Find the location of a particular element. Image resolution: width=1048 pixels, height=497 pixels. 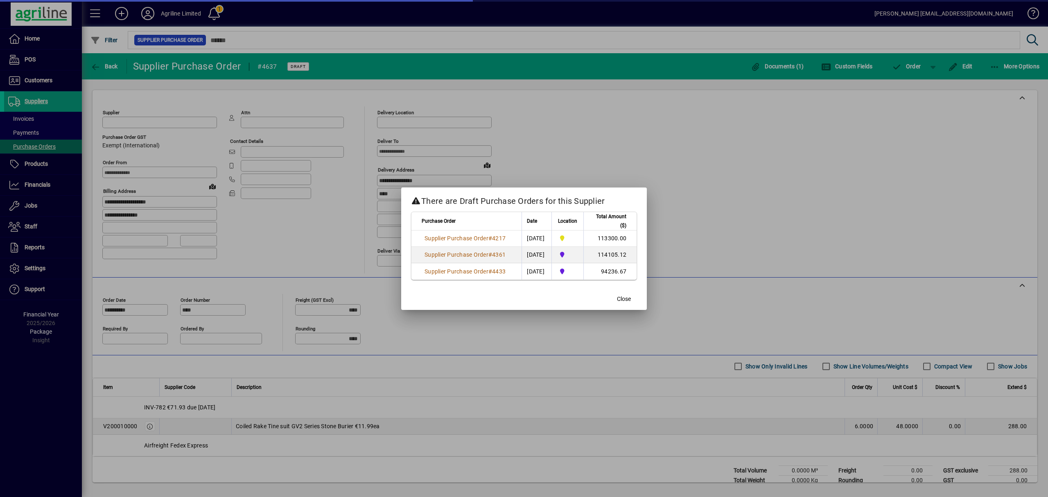

span: 4217 is located at coordinates (499, 238).